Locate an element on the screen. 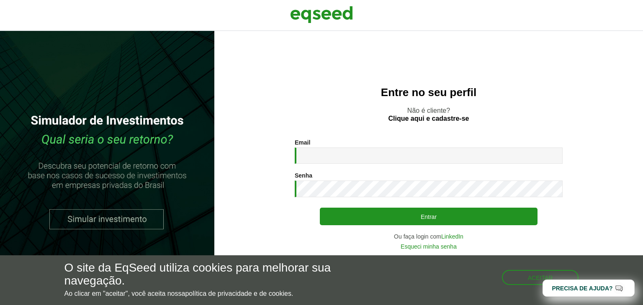 This screenshot has height=305, width=643. p: Ao clicar em "aceitar", você aceita nossa . is located at coordinates (218, 294).